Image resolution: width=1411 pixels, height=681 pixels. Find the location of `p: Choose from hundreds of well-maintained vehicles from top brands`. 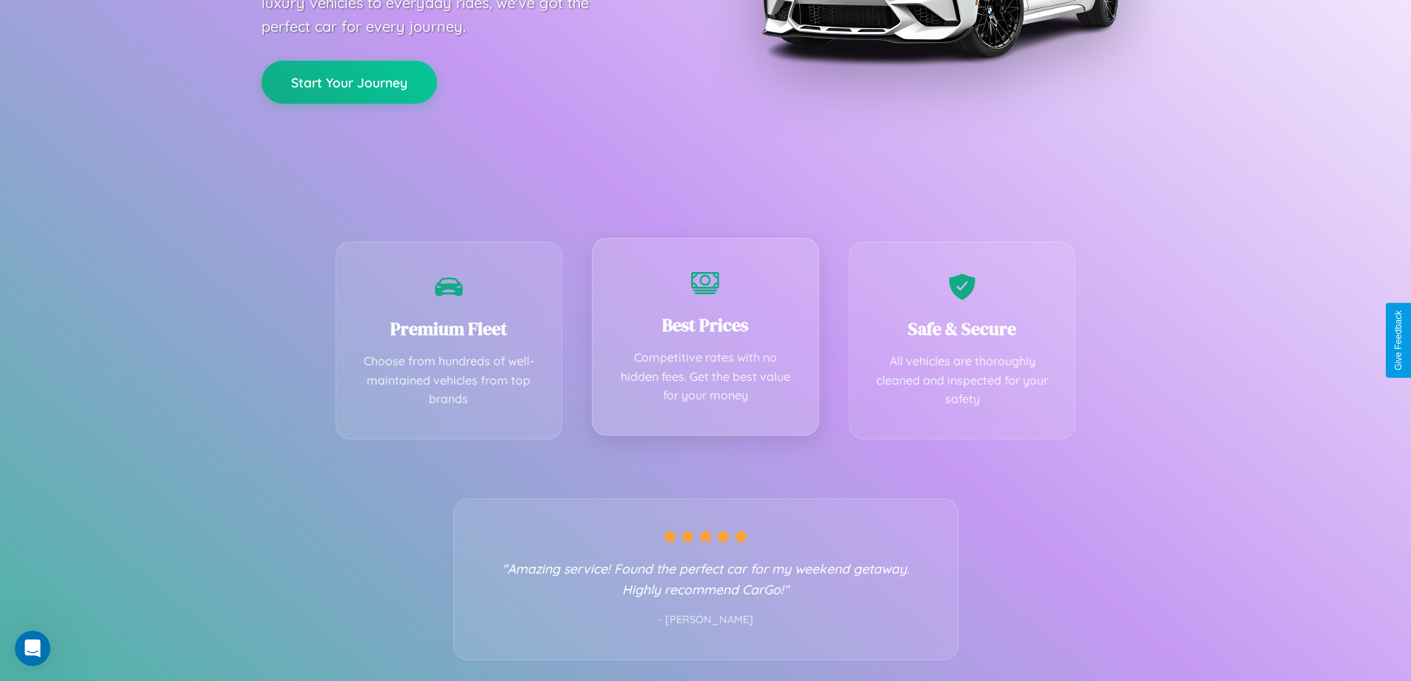

p: Choose from hundreds of well-maintained vehicles from top brands is located at coordinates (449, 380).